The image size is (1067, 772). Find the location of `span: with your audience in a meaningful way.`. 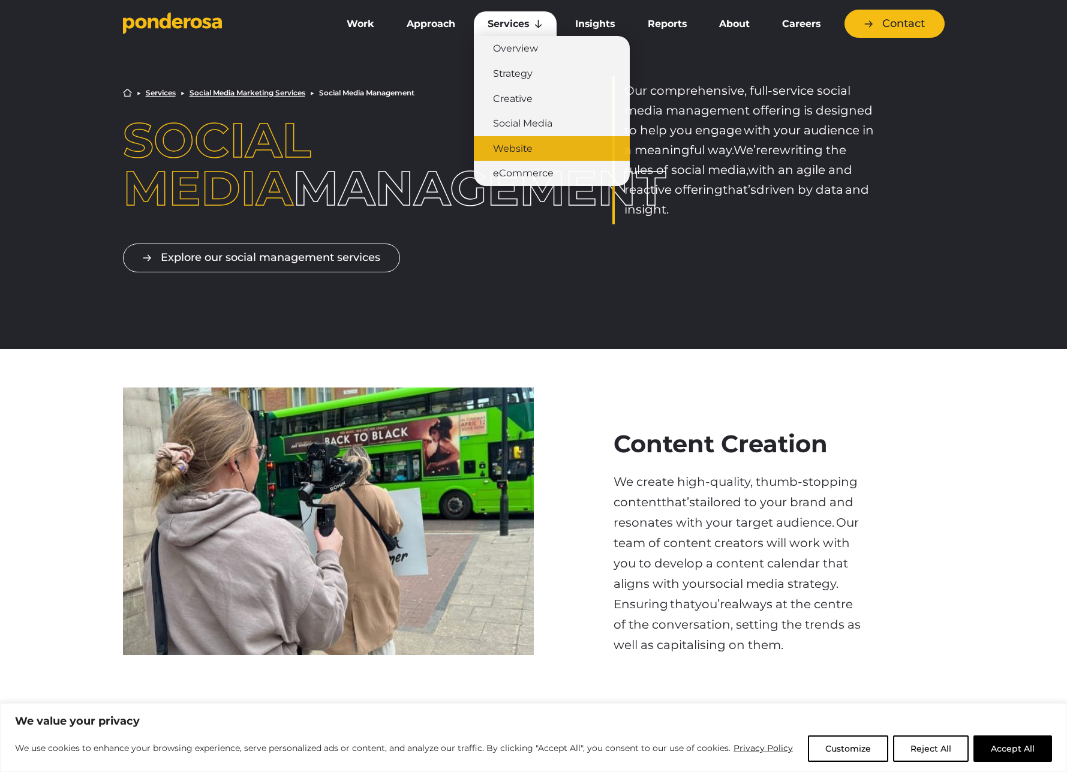

span: with your audience in a meaningful way. is located at coordinates (749, 140).